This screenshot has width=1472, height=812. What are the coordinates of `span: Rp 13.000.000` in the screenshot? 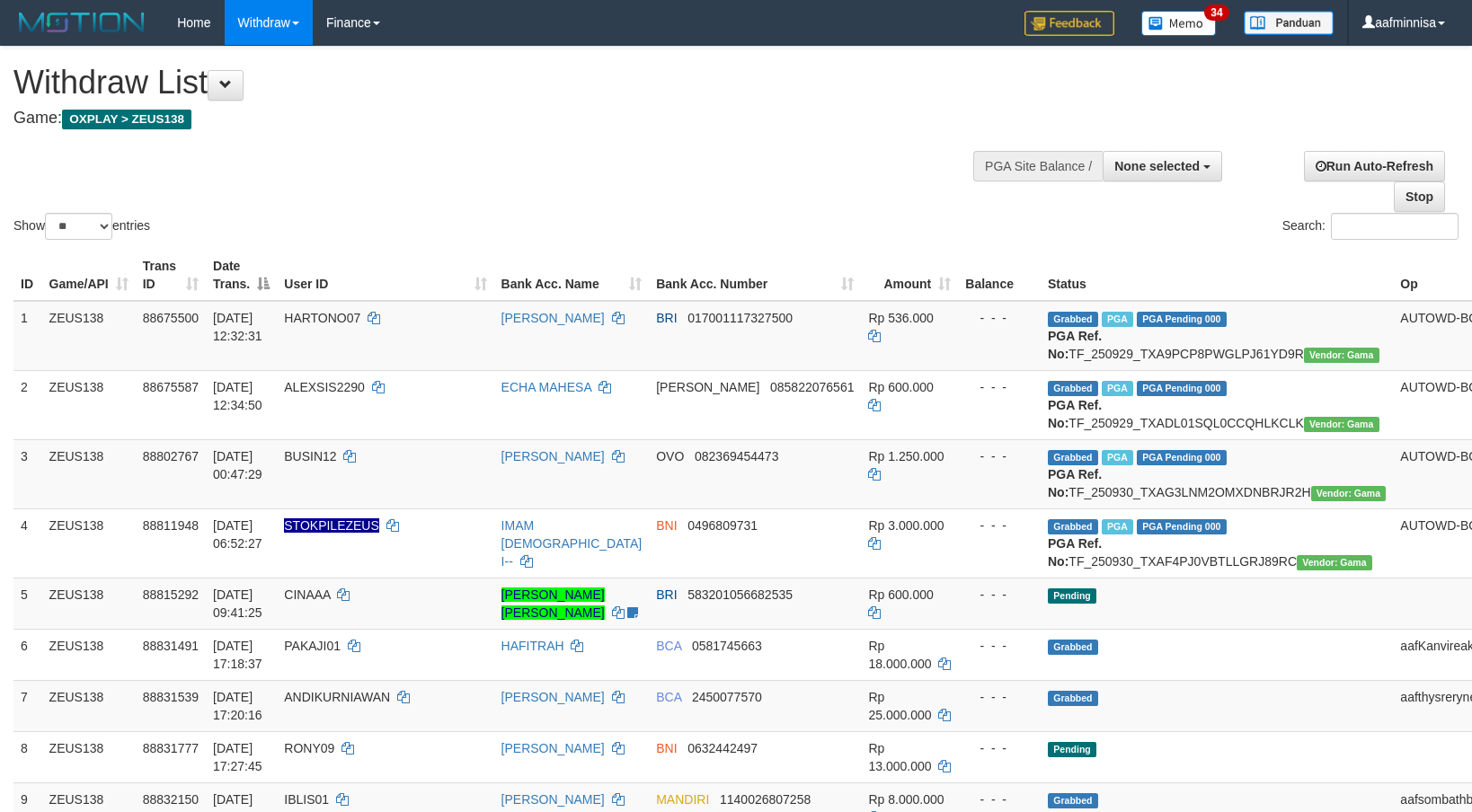 It's located at (899, 758).